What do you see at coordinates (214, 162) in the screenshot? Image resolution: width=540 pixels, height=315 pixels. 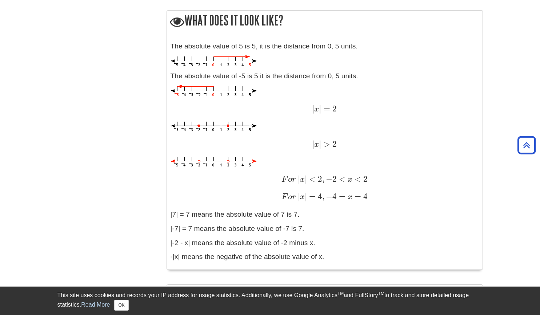 I see `img: Absolute Greater Than 2` at bounding box center [214, 162].